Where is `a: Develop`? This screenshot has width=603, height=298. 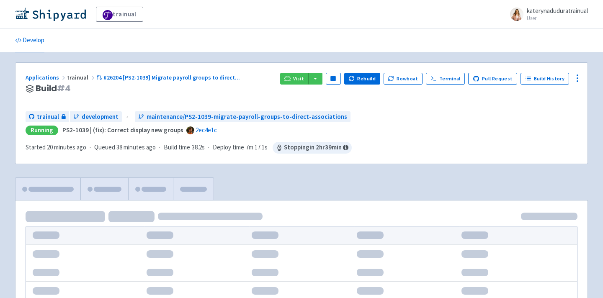
a: Develop is located at coordinates (30, 41).